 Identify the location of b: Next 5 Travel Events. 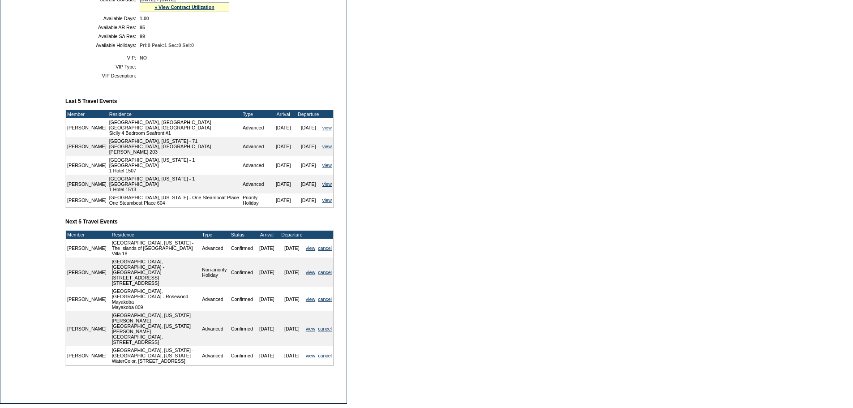
(91, 222).